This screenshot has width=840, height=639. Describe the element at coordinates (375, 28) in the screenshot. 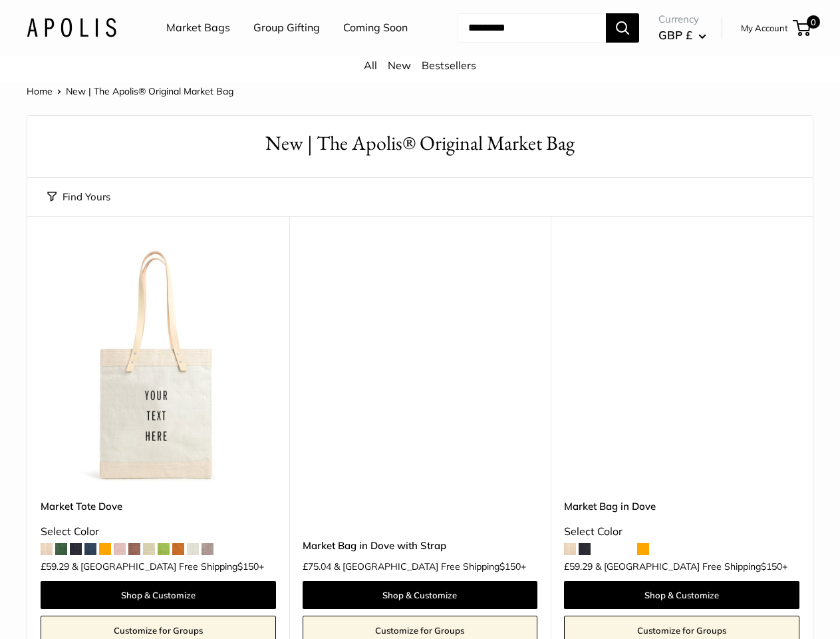

I see `a: Coming Soon` at that location.